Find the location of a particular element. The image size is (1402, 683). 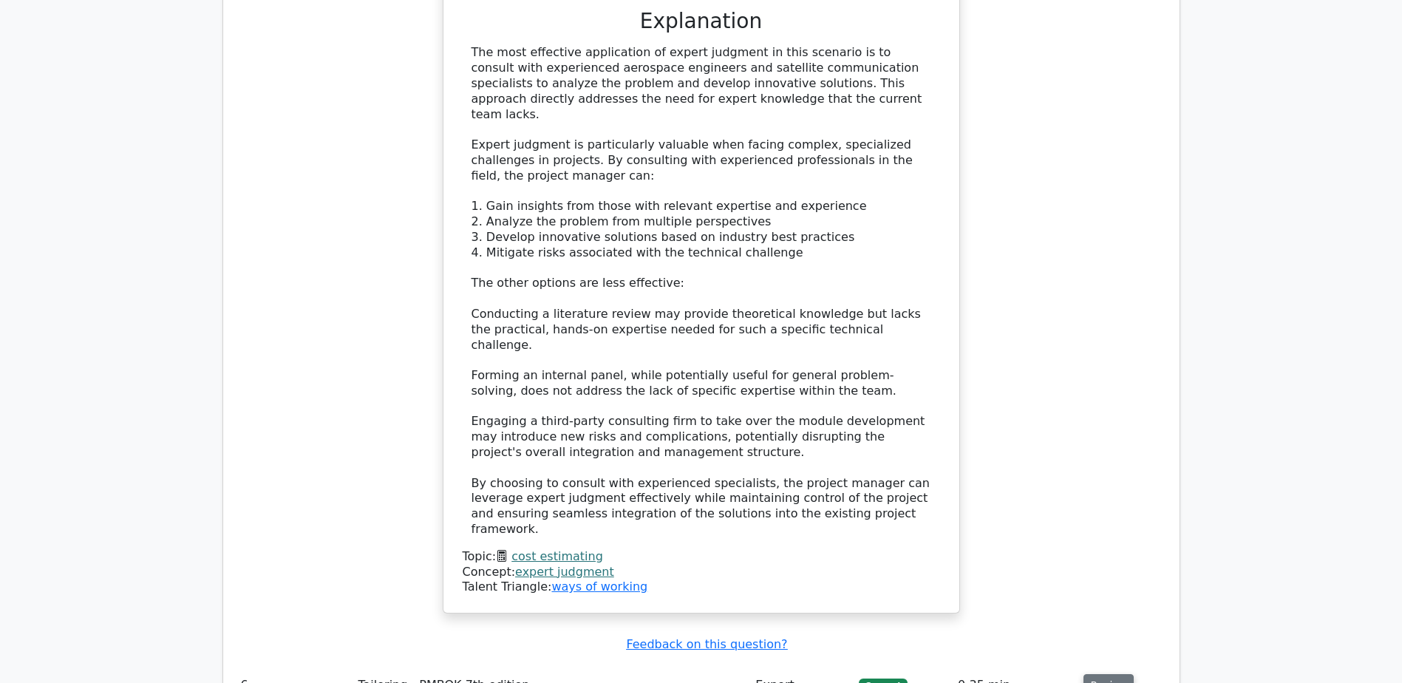

a: ways of working is located at coordinates (599, 586).